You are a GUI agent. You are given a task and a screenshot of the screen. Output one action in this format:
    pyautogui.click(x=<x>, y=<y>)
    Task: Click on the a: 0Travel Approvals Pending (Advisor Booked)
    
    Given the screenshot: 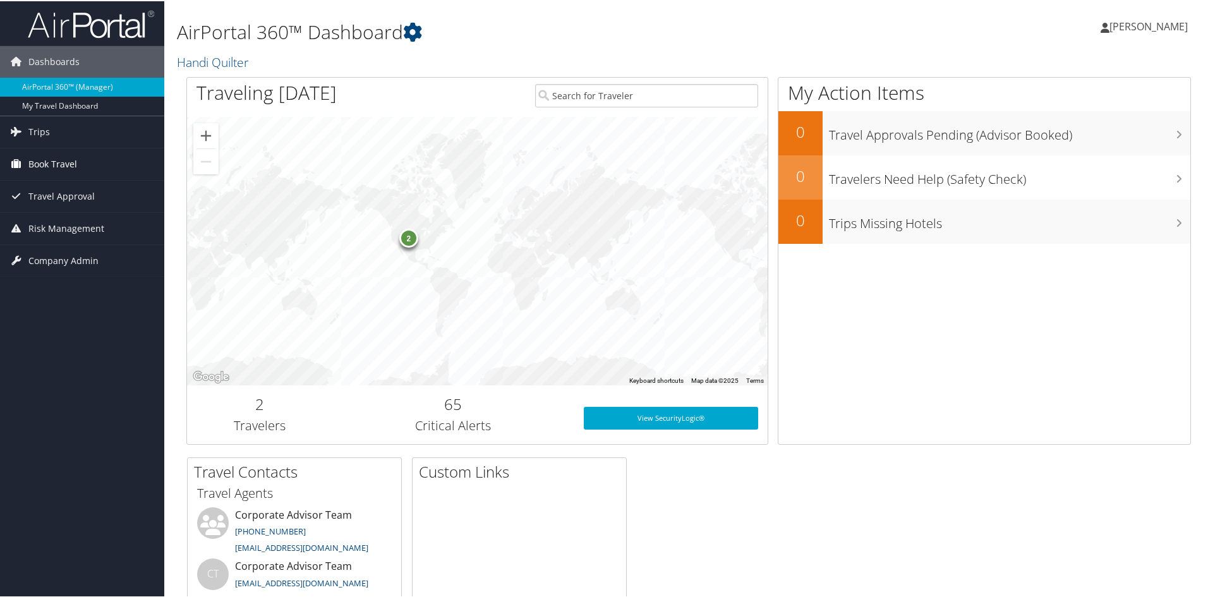 What is the action you would take?
    pyautogui.click(x=984, y=132)
    